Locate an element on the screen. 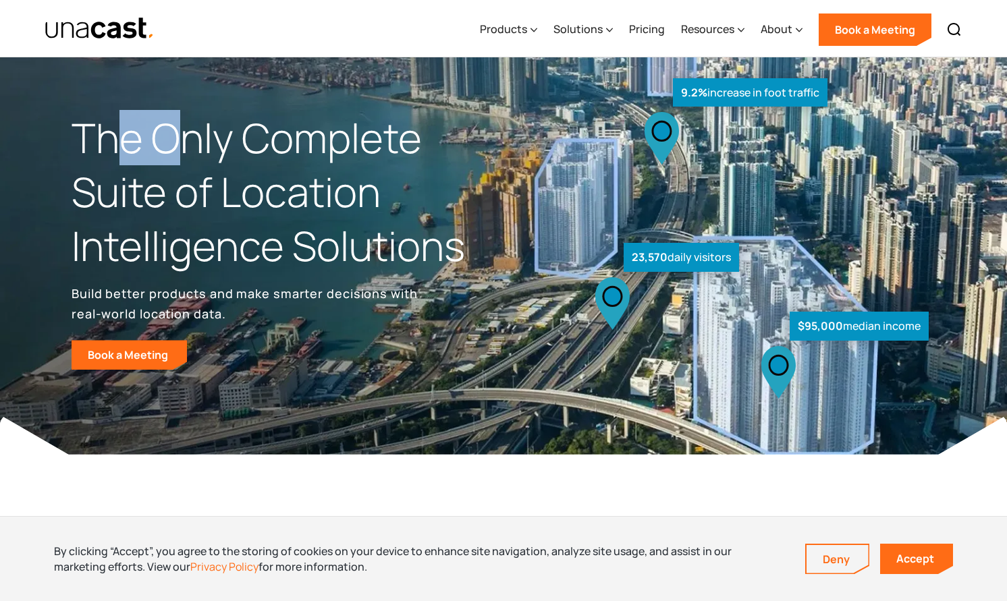 This screenshot has width=1007, height=601. strong: 9.2% is located at coordinates (694, 92).